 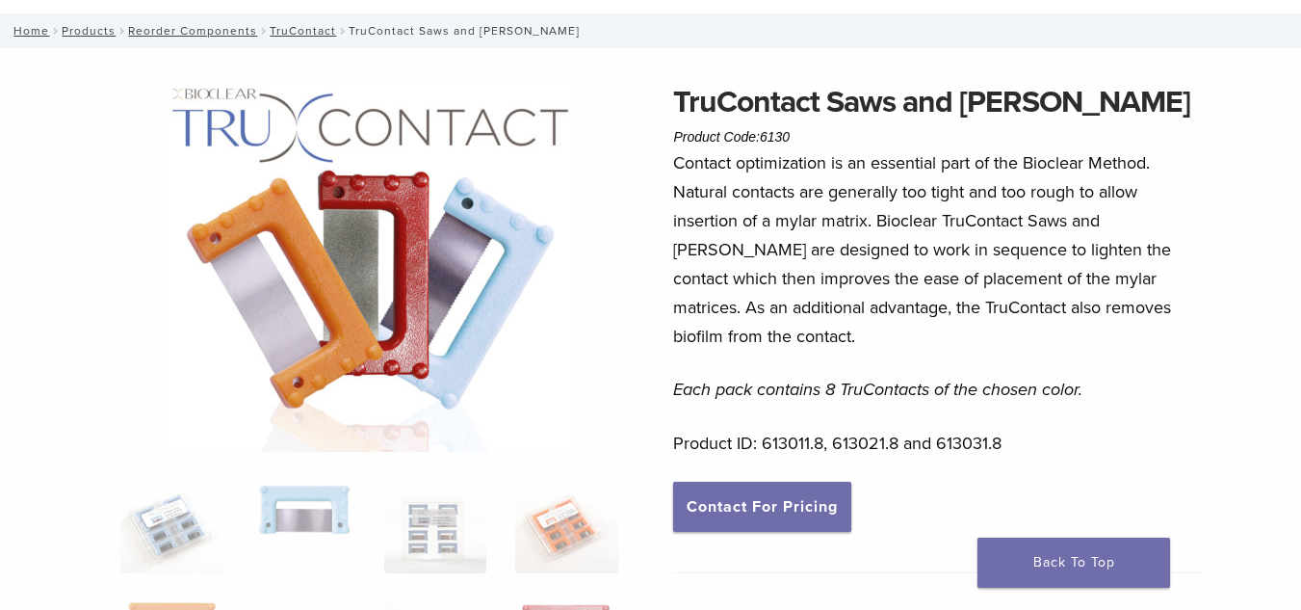 I want to click on img: TruContact Saws and Sanders - Image 2, so click(x=303, y=508).